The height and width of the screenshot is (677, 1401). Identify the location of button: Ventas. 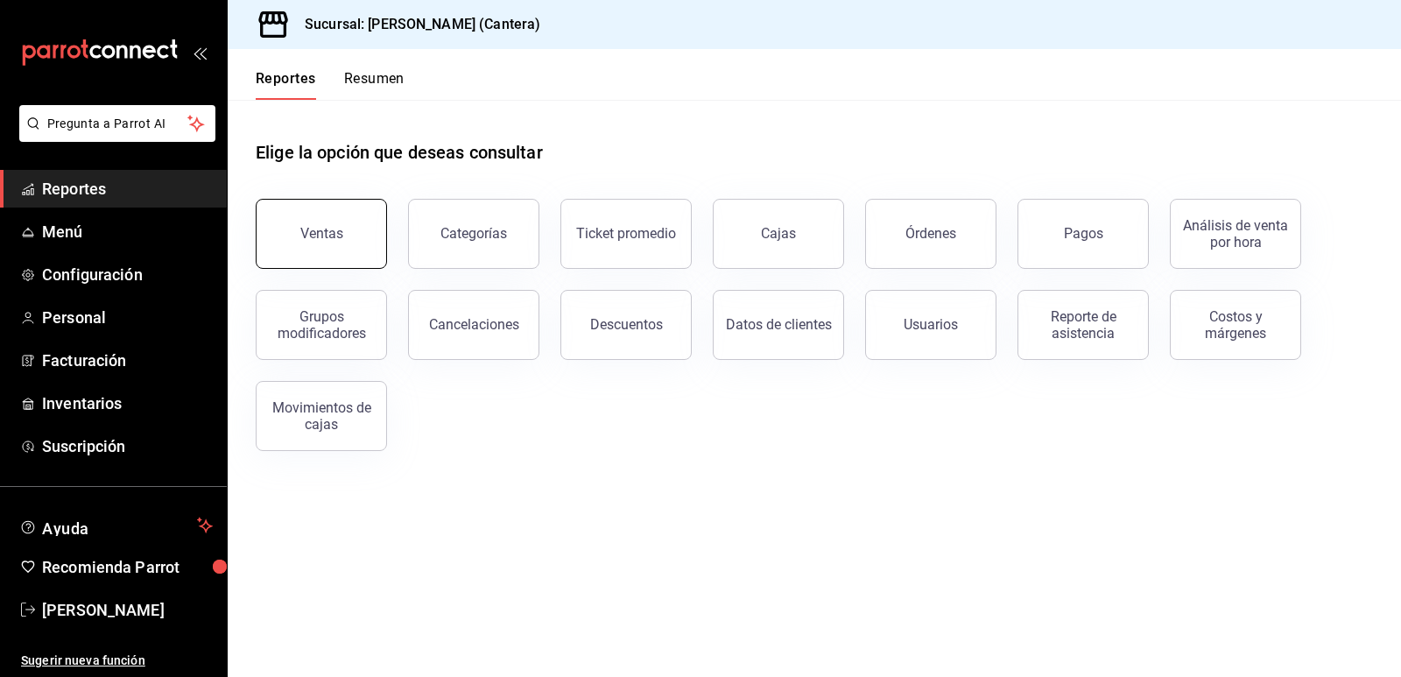
(321, 234).